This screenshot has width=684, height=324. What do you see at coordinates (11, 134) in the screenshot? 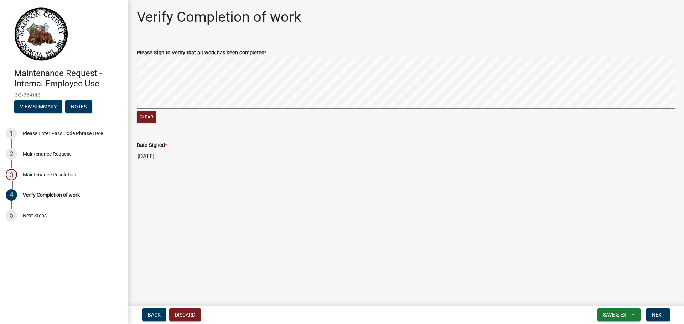
I see `div: 1` at bounding box center [11, 134].